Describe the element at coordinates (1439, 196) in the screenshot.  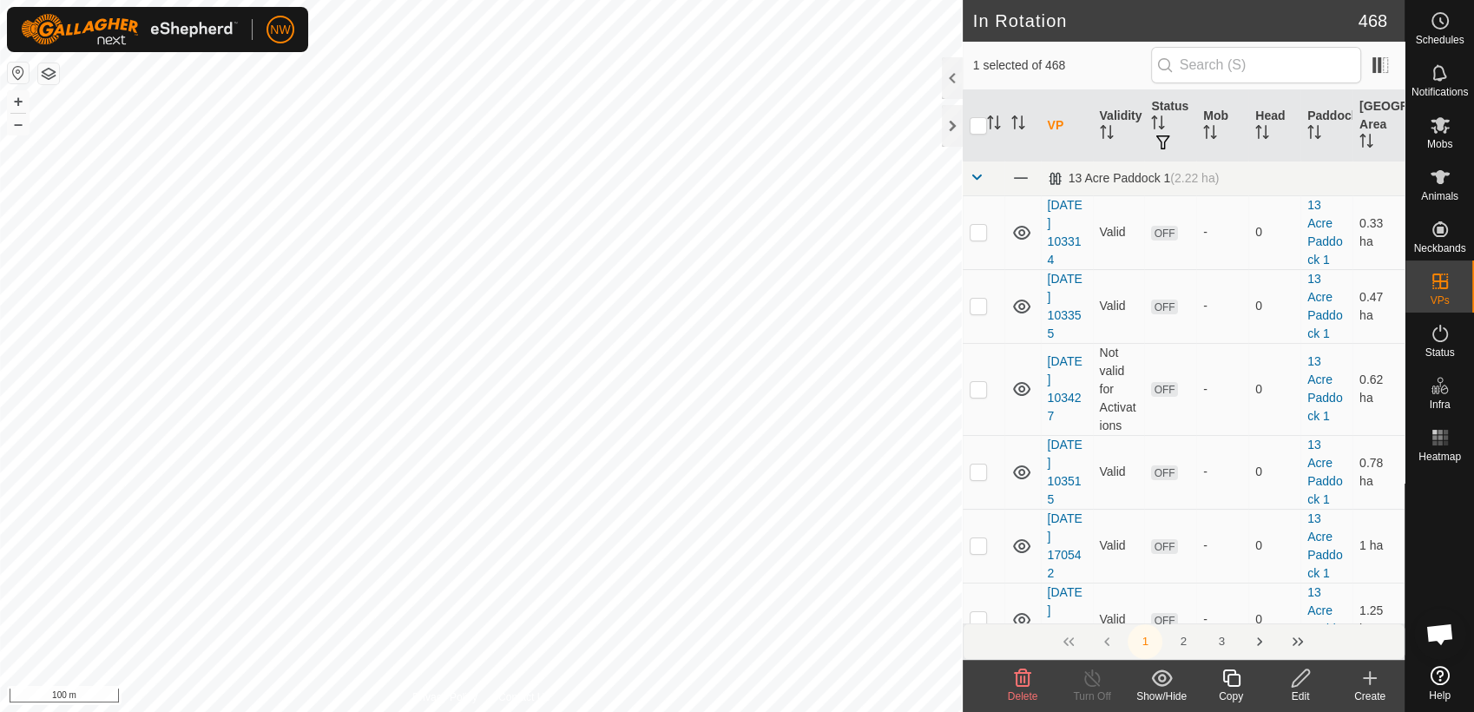
I see `span: Animals` at that location.